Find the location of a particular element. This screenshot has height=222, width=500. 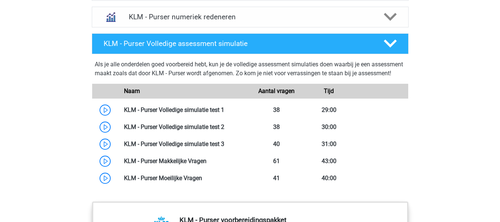

img: numeriek redeneren is located at coordinates (111, 17).